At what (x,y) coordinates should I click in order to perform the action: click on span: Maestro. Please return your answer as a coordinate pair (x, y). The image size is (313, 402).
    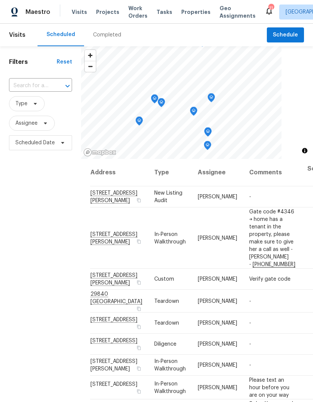
    Looking at the image, I should click on (38, 12).